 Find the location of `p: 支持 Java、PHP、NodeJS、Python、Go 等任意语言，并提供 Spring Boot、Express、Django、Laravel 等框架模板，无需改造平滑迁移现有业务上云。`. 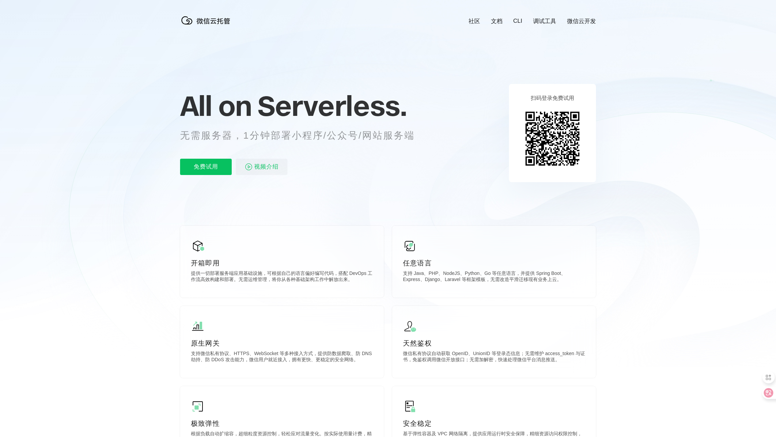

p: 支持 Java、PHP、NodeJS、Python、Go 等任意语言，并提供 Spring Boot、Express、Django、Laravel 等框架模板，无需改造平滑迁移现有业务上云。 is located at coordinates (494, 277).